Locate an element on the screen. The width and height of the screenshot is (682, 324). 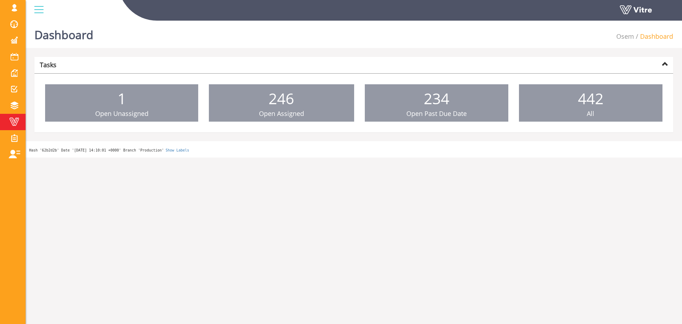
span: 1 is located at coordinates (122, 98).